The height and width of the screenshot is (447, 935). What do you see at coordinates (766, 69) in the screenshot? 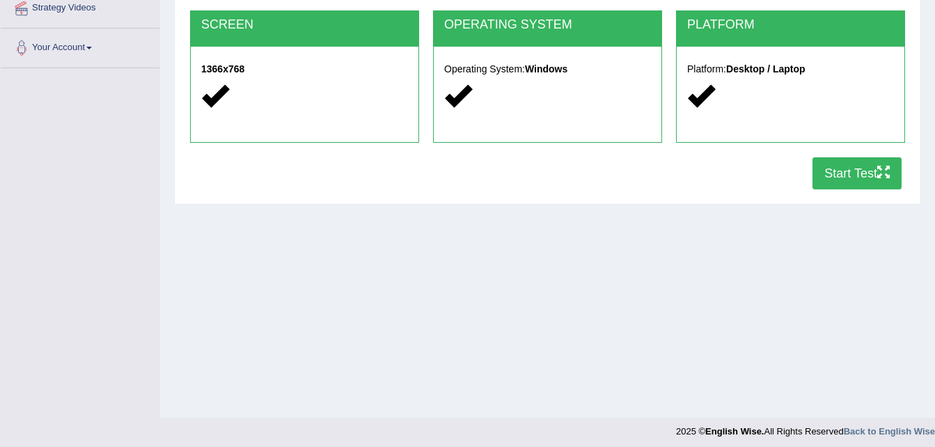
I see `strong: Desktop / Laptop` at bounding box center [766, 69].